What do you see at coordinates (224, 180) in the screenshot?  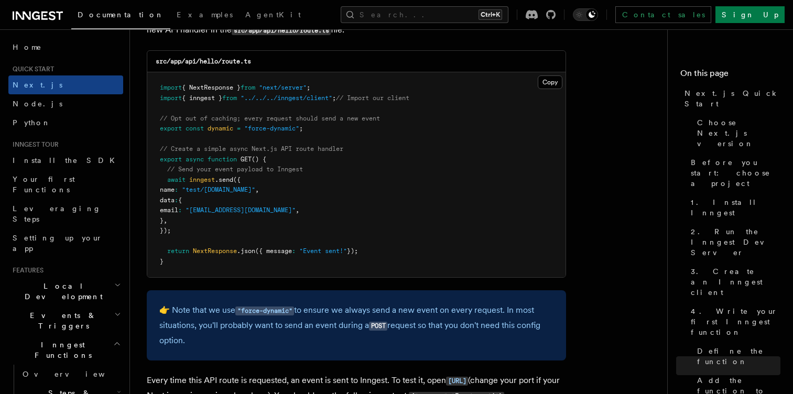 I see `span: .send` at bounding box center [224, 180].